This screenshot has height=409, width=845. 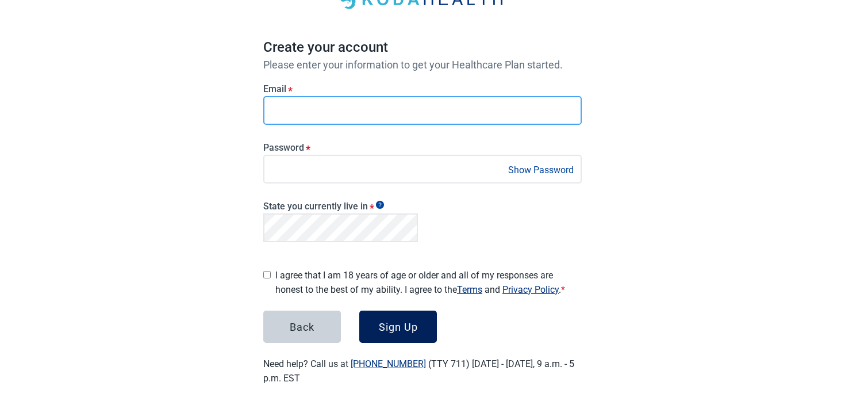 What do you see at coordinates (398, 326) in the screenshot?
I see `button: Sign Up` at bounding box center [398, 326].